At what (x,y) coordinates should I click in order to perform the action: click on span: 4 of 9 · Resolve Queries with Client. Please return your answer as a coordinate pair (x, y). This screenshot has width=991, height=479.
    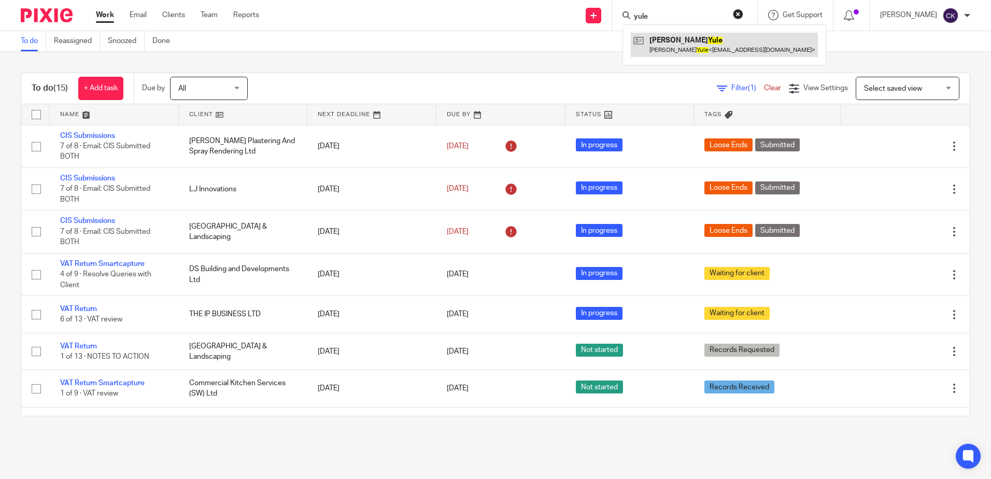
    Looking at the image, I should click on (106, 279).